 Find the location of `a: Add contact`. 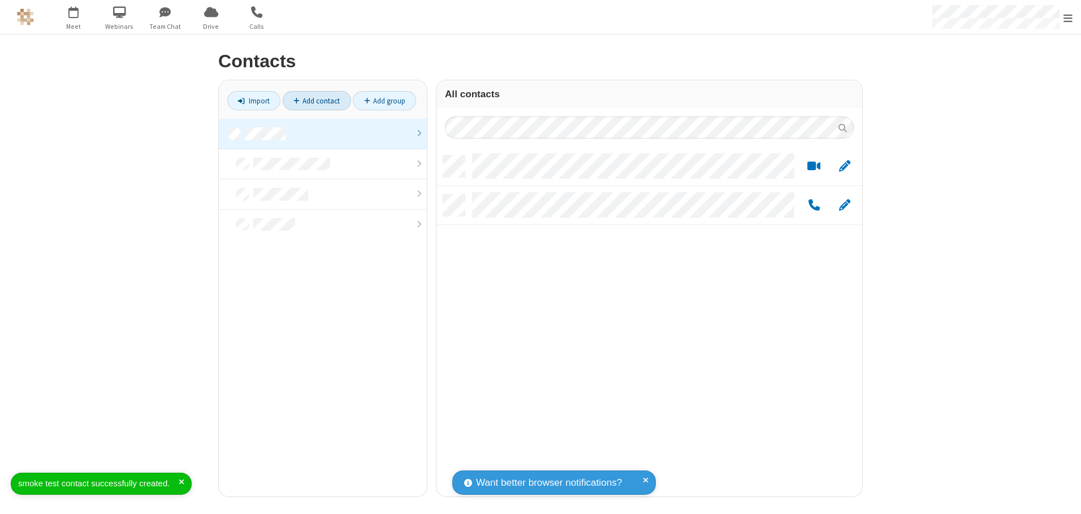

a: Add contact is located at coordinates (317, 101).